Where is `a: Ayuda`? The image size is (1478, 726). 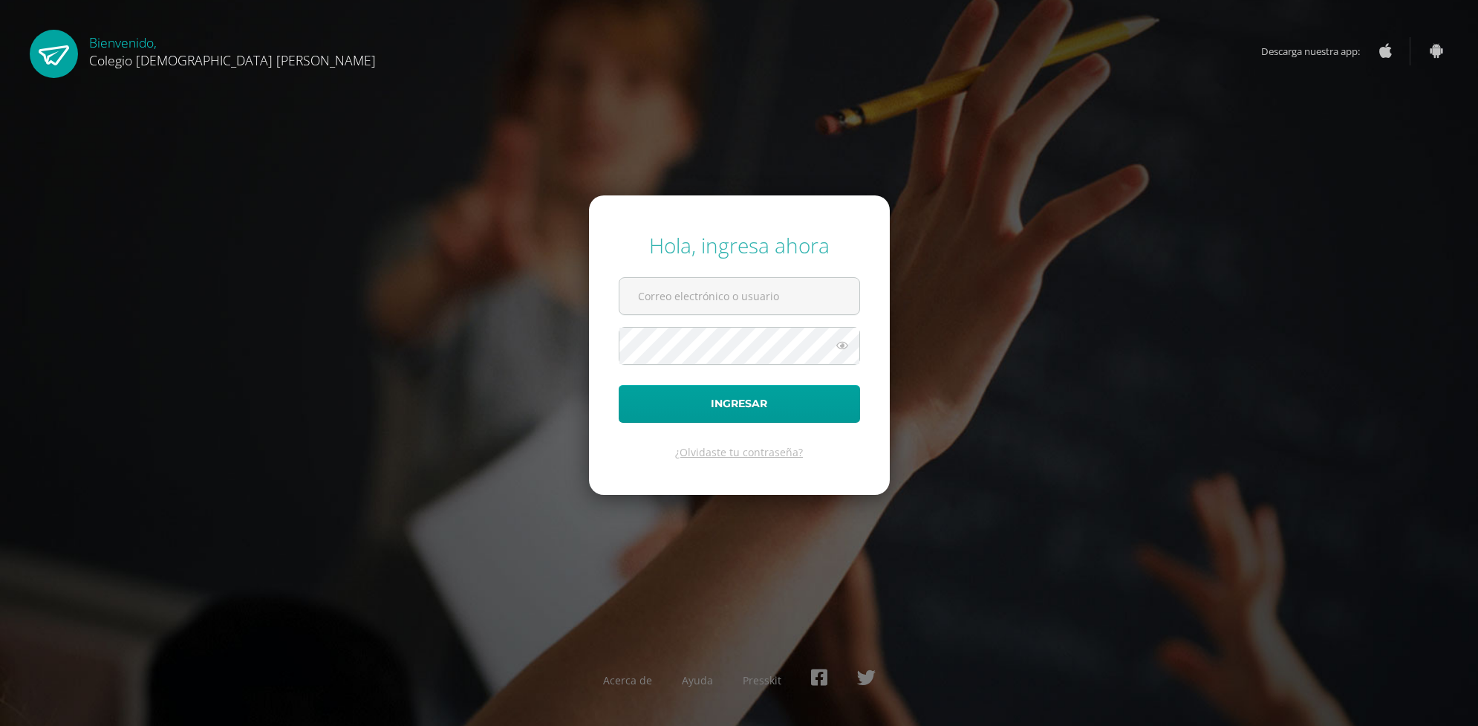 a: Ayuda is located at coordinates (697, 679).